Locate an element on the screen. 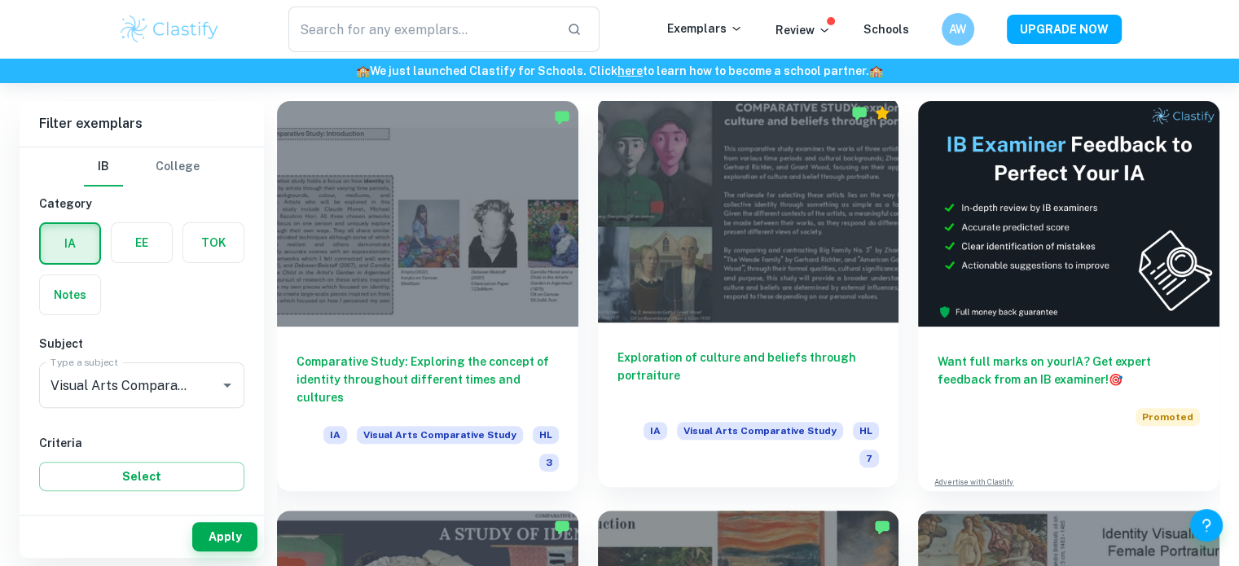 The image size is (1239, 566). button: TOK is located at coordinates (213, 243).